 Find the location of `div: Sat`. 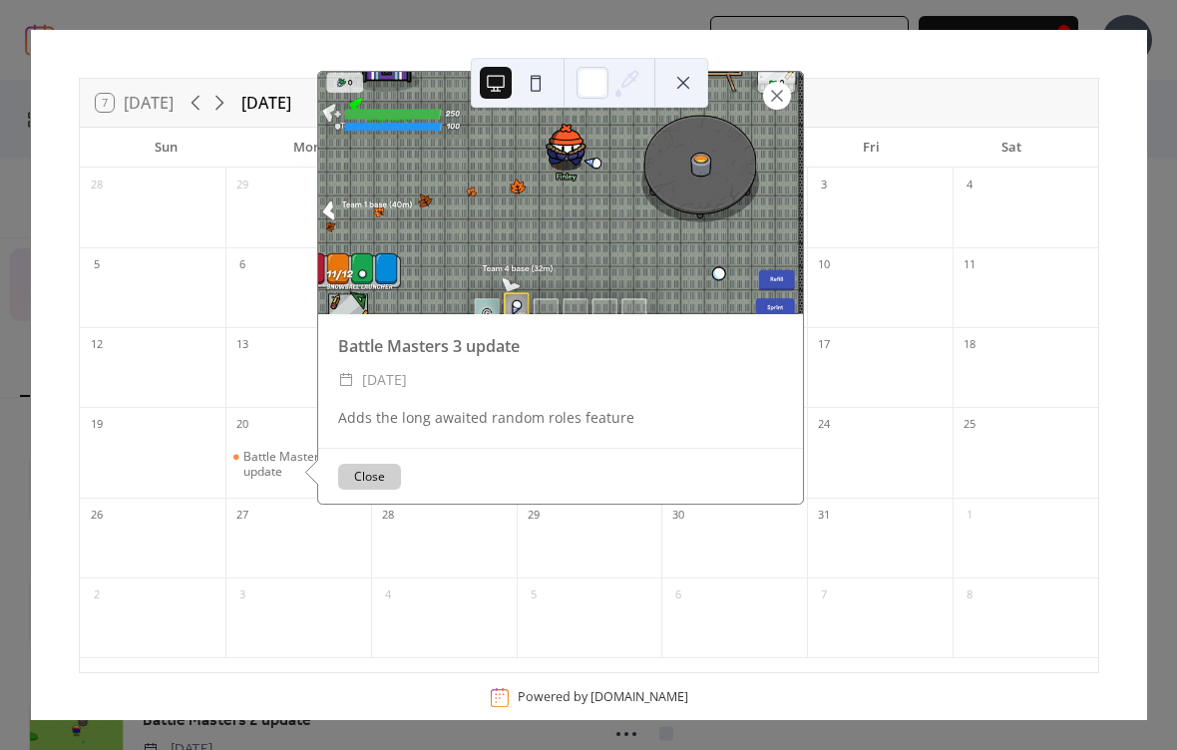

div: Sat is located at coordinates (1011, 148).